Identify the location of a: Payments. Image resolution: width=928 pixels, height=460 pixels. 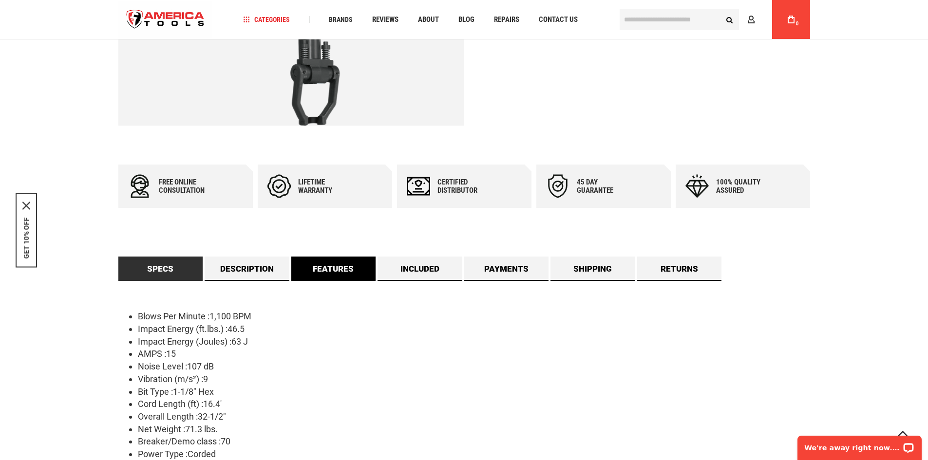
(506, 269).